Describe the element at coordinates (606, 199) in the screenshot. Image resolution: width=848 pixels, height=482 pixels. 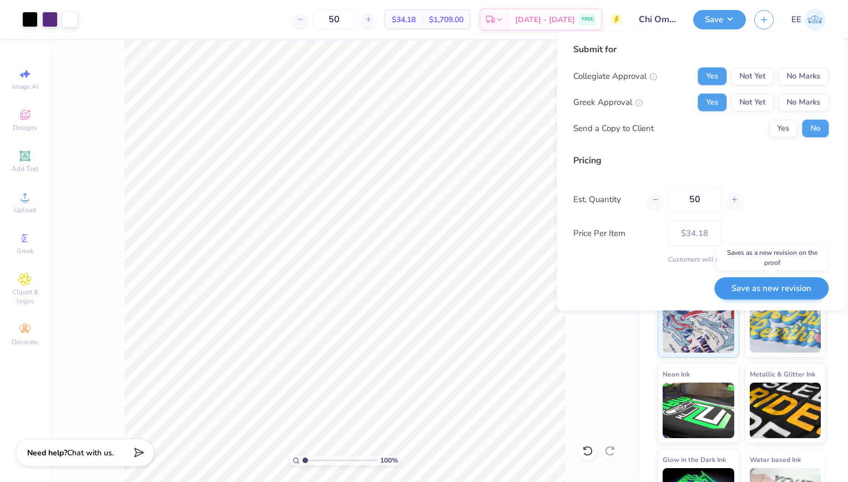
I see `label: Est. Quantity` at that location.